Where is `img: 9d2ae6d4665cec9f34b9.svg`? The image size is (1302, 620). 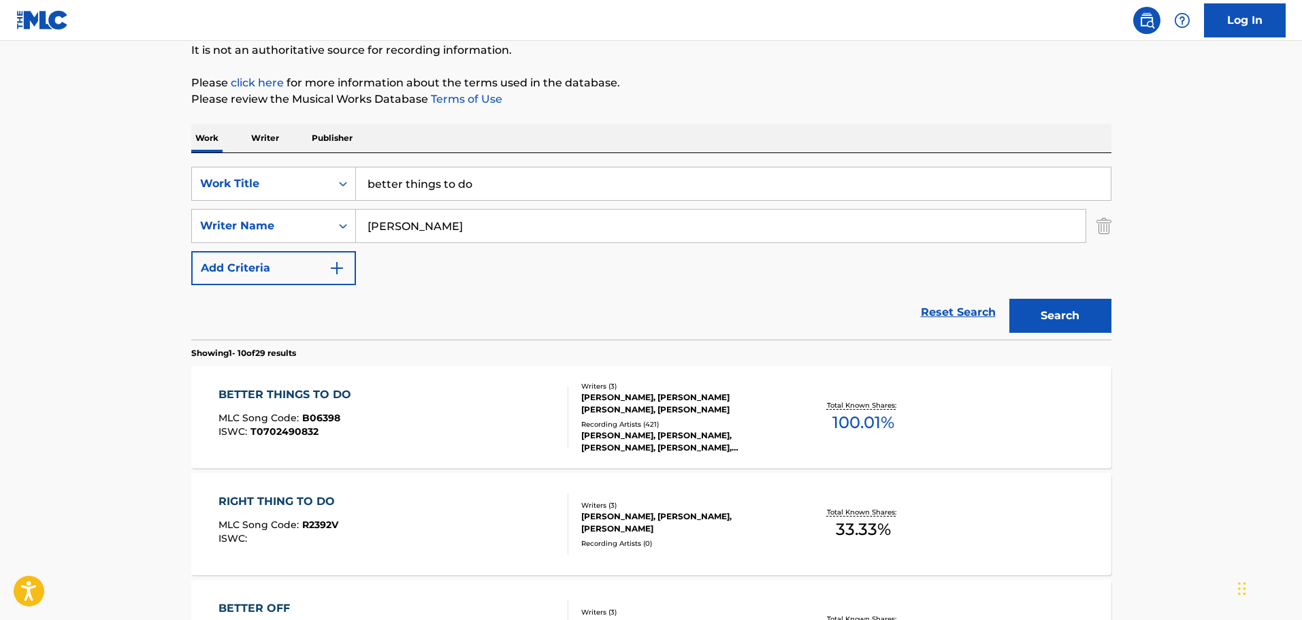
img: 9d2ae6d4665cec9f34b9.svg is located at coordinates (337, 268).